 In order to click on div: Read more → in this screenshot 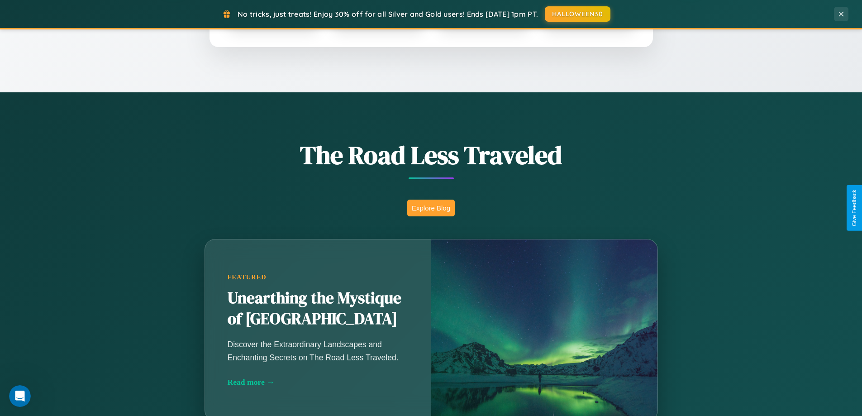, I will do `click(318, 382)`.